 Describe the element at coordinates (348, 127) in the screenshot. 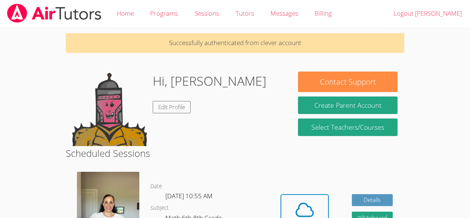

I see `a: Select Teachers/Courses` at that location.